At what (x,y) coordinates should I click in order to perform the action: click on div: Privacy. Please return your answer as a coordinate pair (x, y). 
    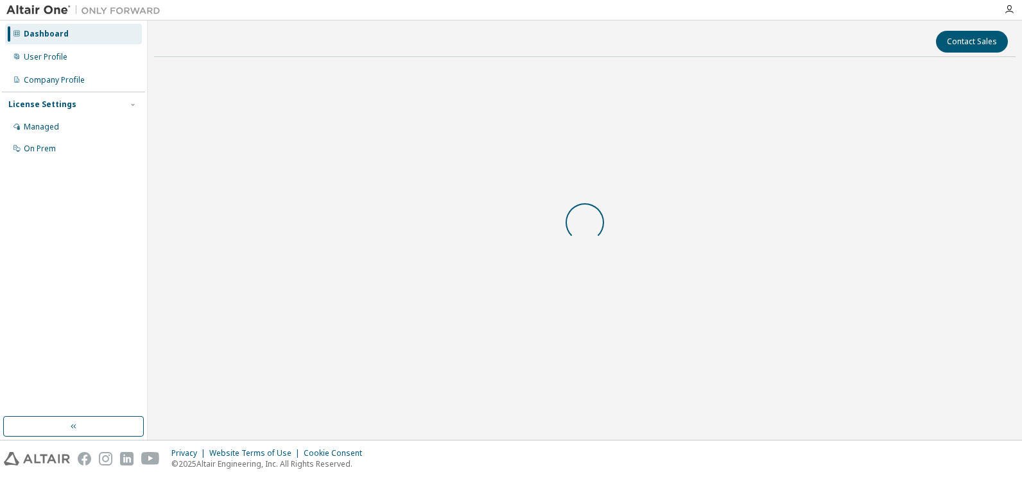
    Looking at the image, I should click on (190, 454).